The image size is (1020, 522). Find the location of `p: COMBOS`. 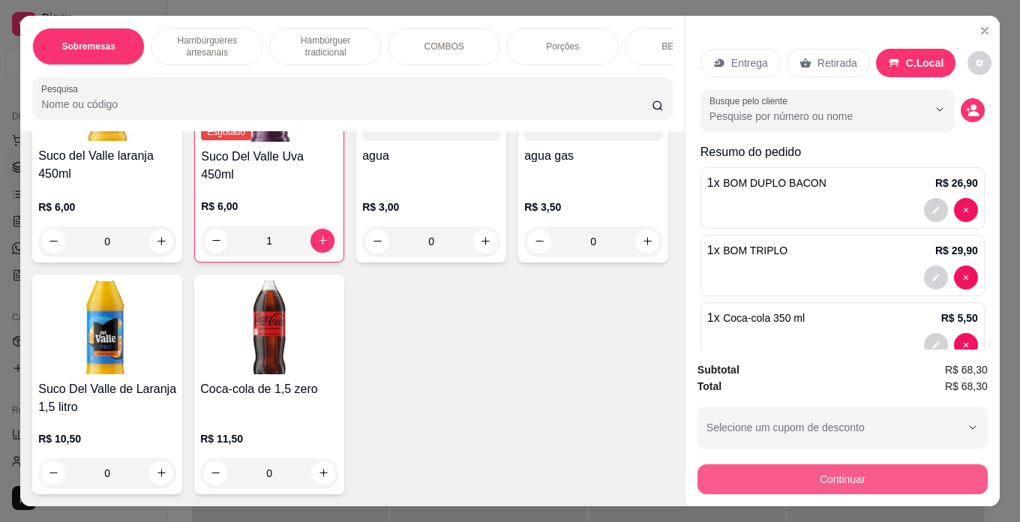

p: COMBOS is located at coordinates (444, 46).